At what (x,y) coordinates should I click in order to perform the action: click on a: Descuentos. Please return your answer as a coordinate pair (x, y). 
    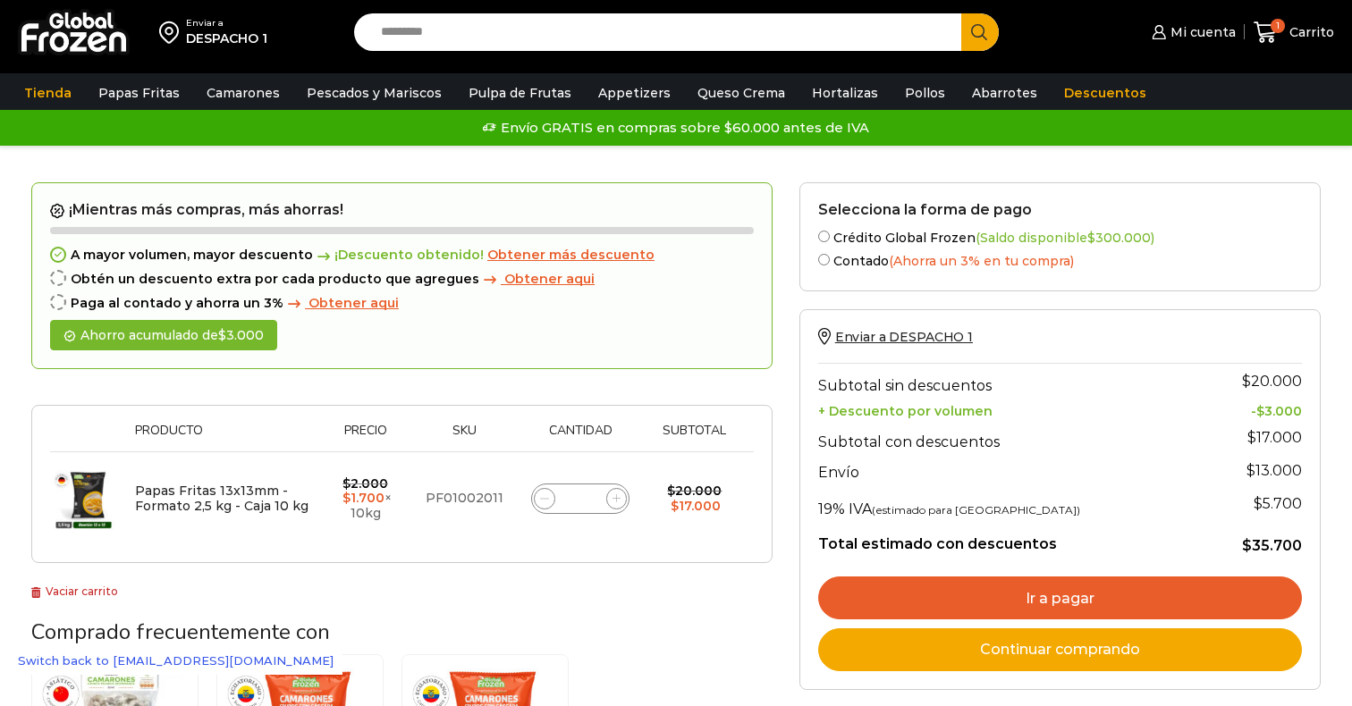
    Looking at the image, I should click on (1105, 93).